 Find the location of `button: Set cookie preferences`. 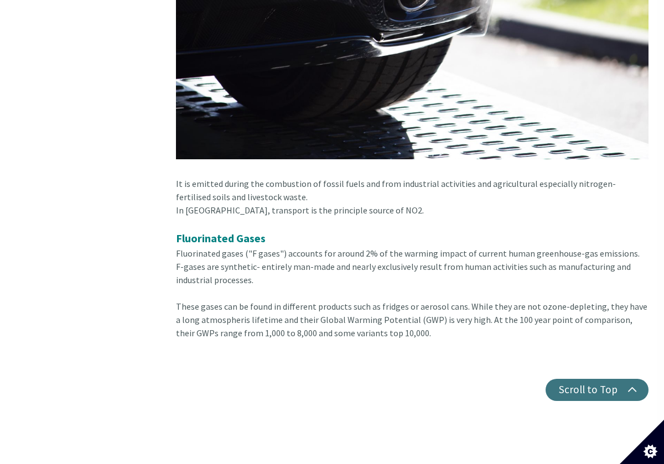

button: Set cookie preferences is located at coordinates (642, 442).